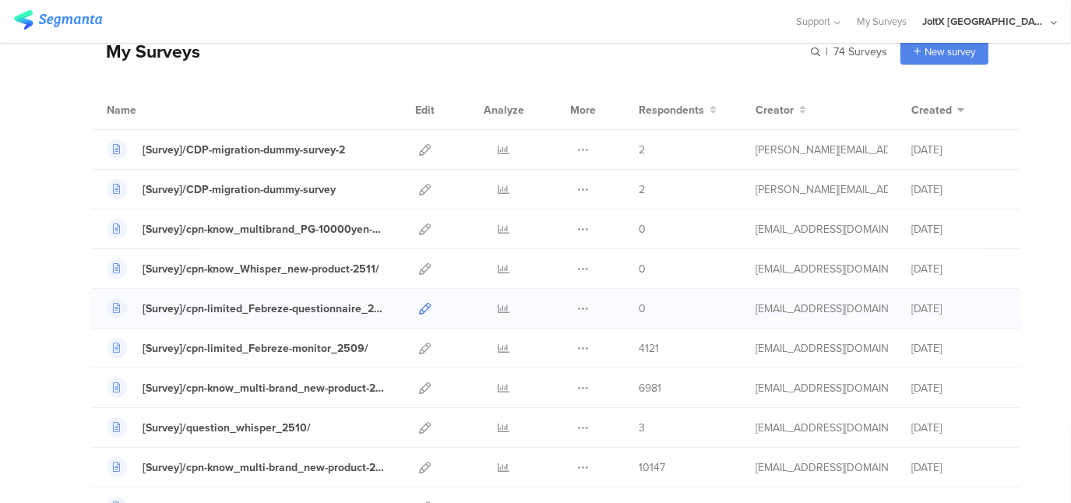 The image size is (1071, 503). Describe the element at coordinates (671, 110) in the screenshot. I see `span: Respondents` at that location.